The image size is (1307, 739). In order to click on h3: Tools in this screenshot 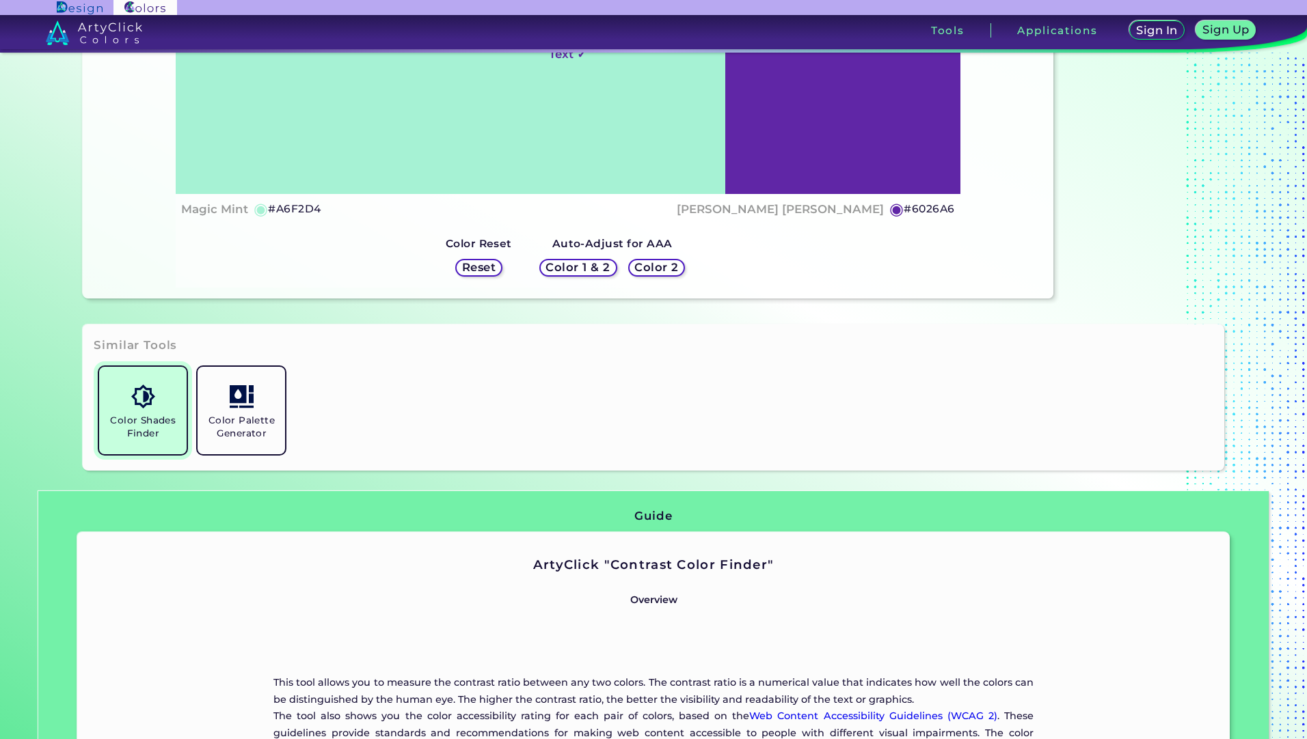, I will do `click(947, 30)`.